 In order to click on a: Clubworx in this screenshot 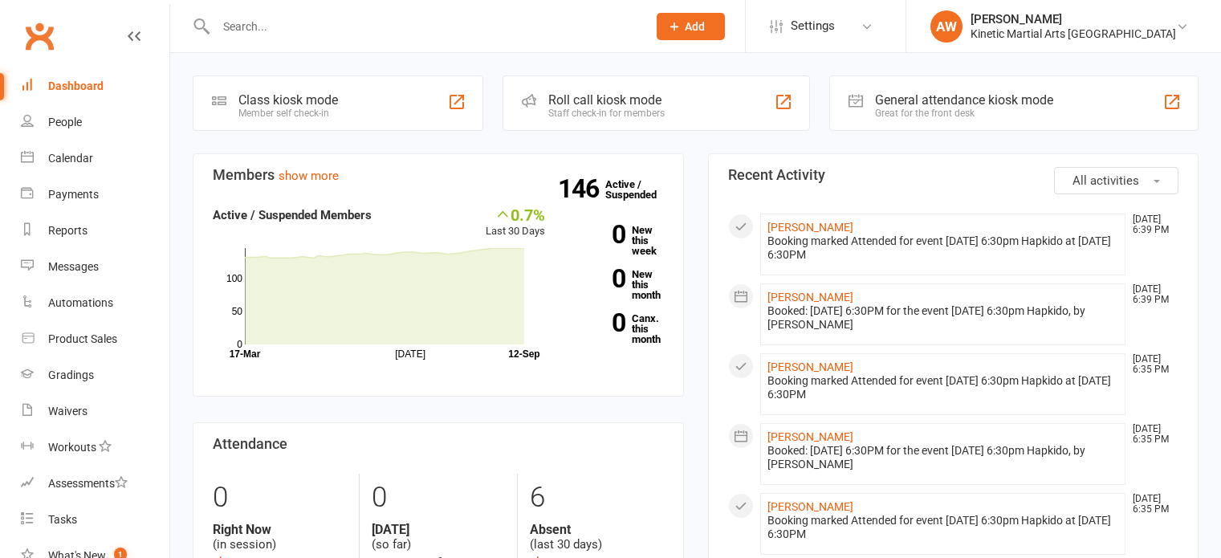, I will do `click(39, 36)`.